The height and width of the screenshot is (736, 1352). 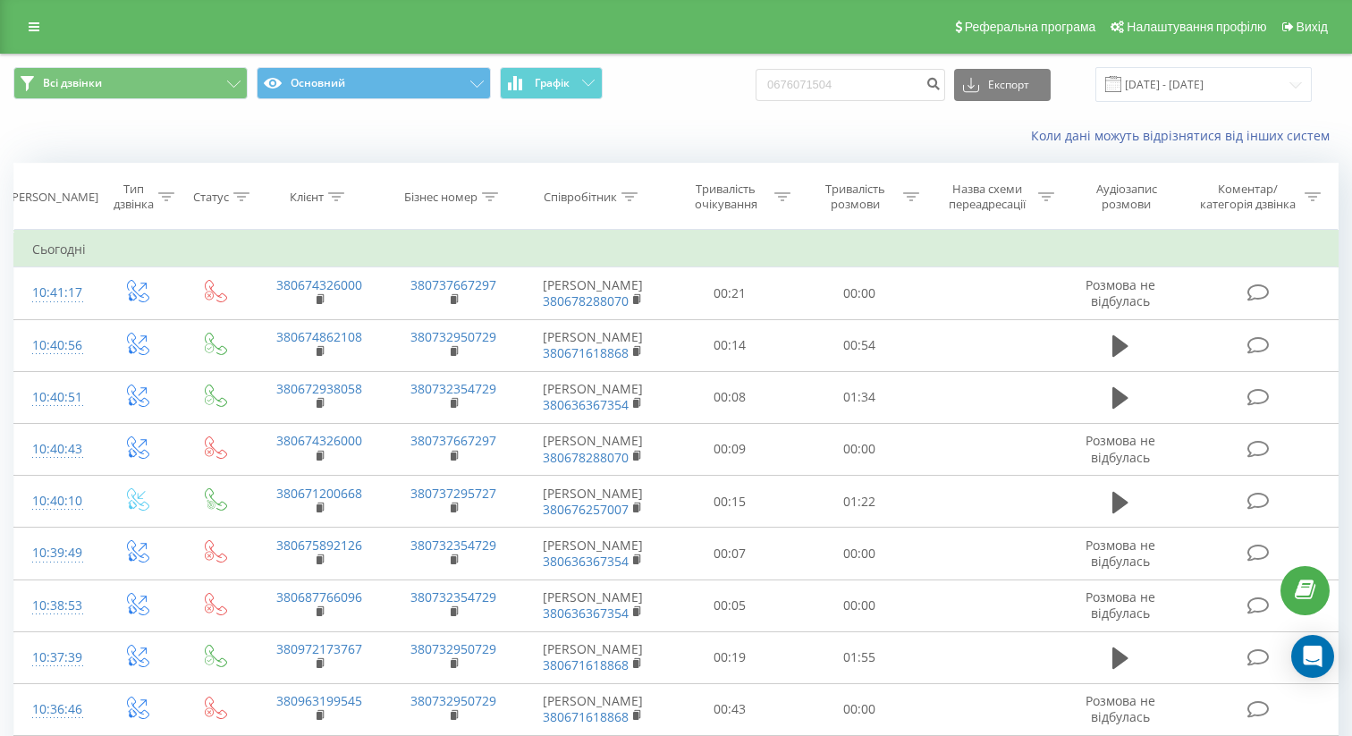 I want to click on div: 10:40:51, so click(x=55, y=397).